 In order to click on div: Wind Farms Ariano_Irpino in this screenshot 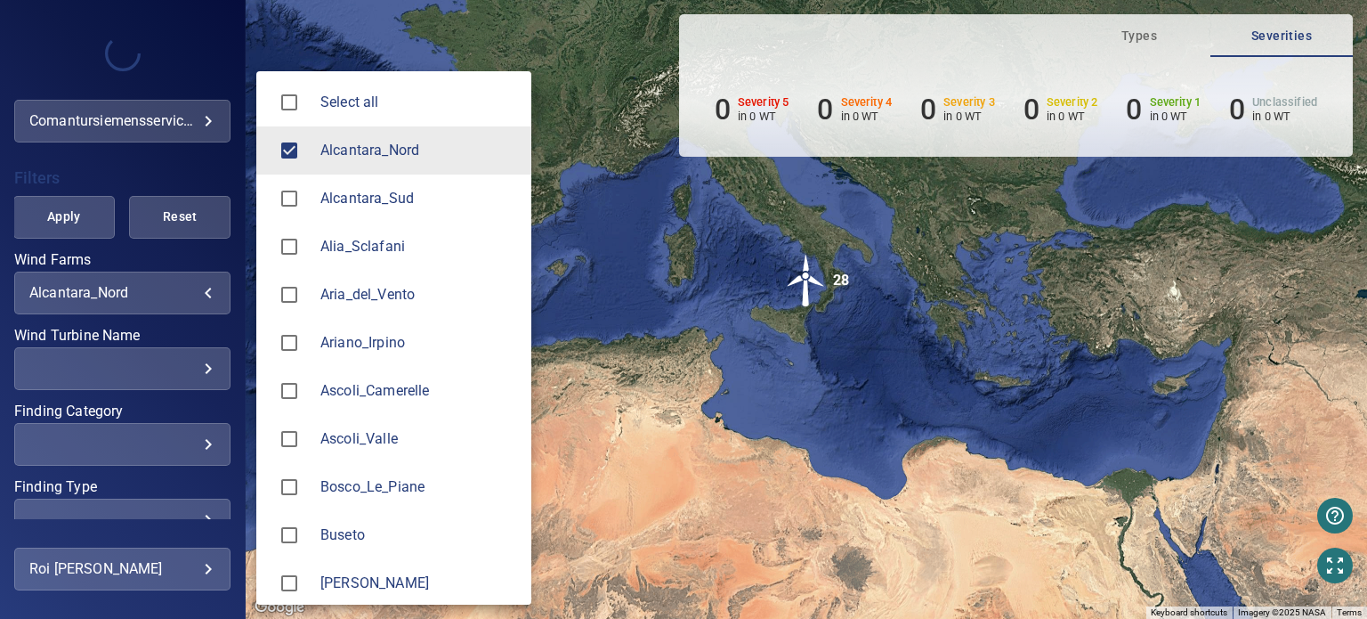, I will do `click(418, 343)`.